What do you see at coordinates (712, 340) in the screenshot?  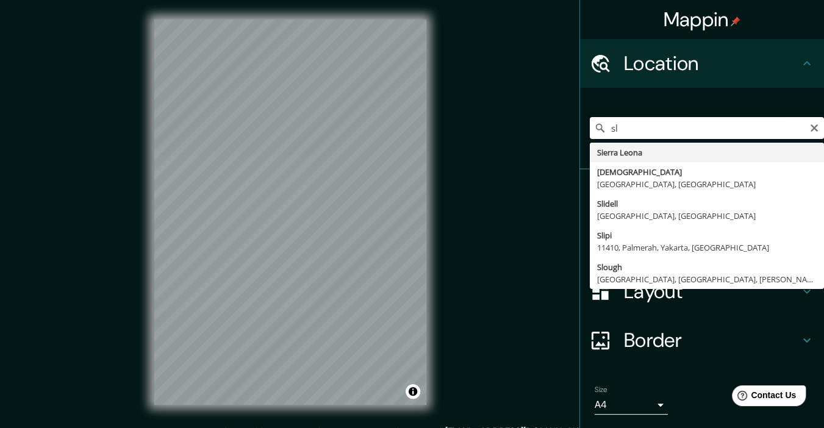 I see `h4: Border` at bounding box center [712, 340].